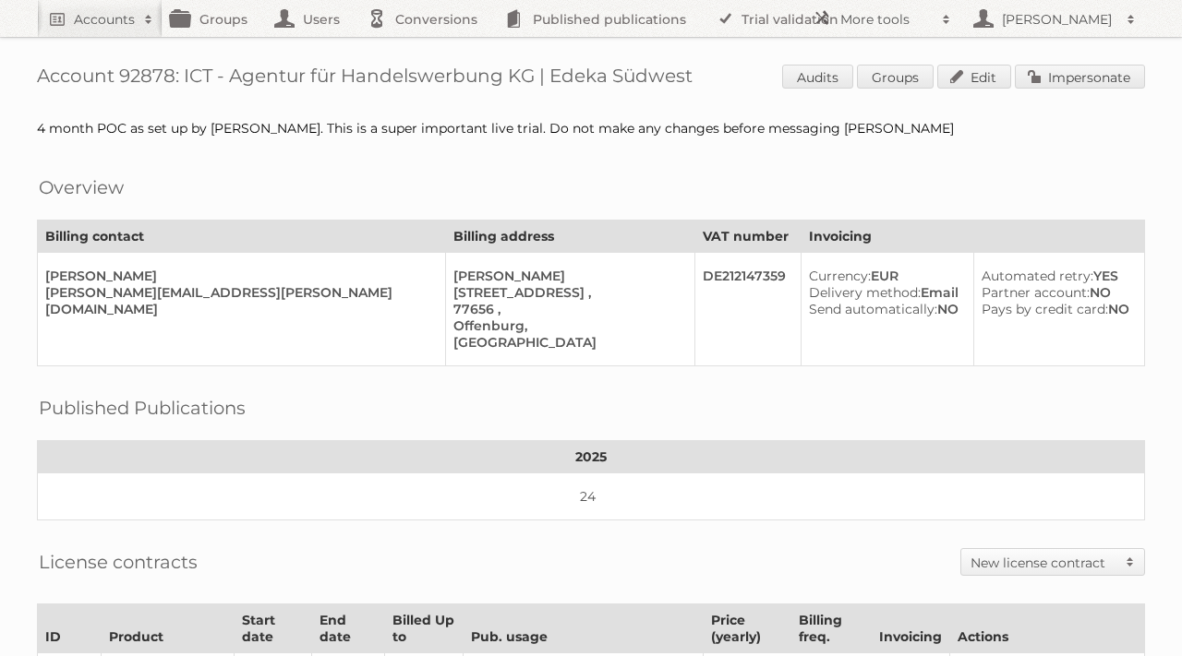  I want to click on th: Billing freq., so click(831, 629).